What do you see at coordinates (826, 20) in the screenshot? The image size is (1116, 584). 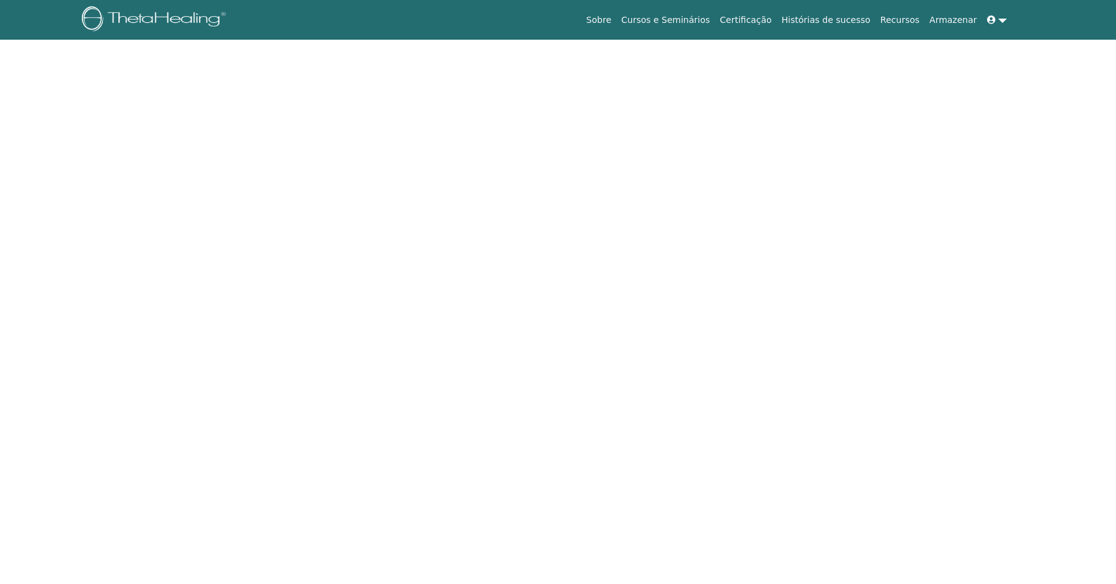 I see `a: Histórias de sucesso` at bounding box center [826, 20].